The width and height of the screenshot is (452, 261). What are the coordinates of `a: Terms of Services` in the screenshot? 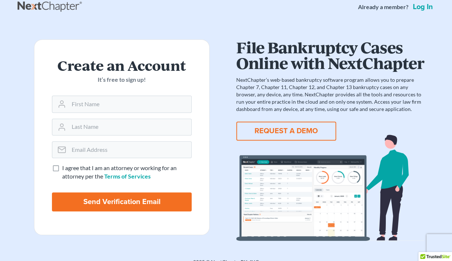 It's located at (127, 176).